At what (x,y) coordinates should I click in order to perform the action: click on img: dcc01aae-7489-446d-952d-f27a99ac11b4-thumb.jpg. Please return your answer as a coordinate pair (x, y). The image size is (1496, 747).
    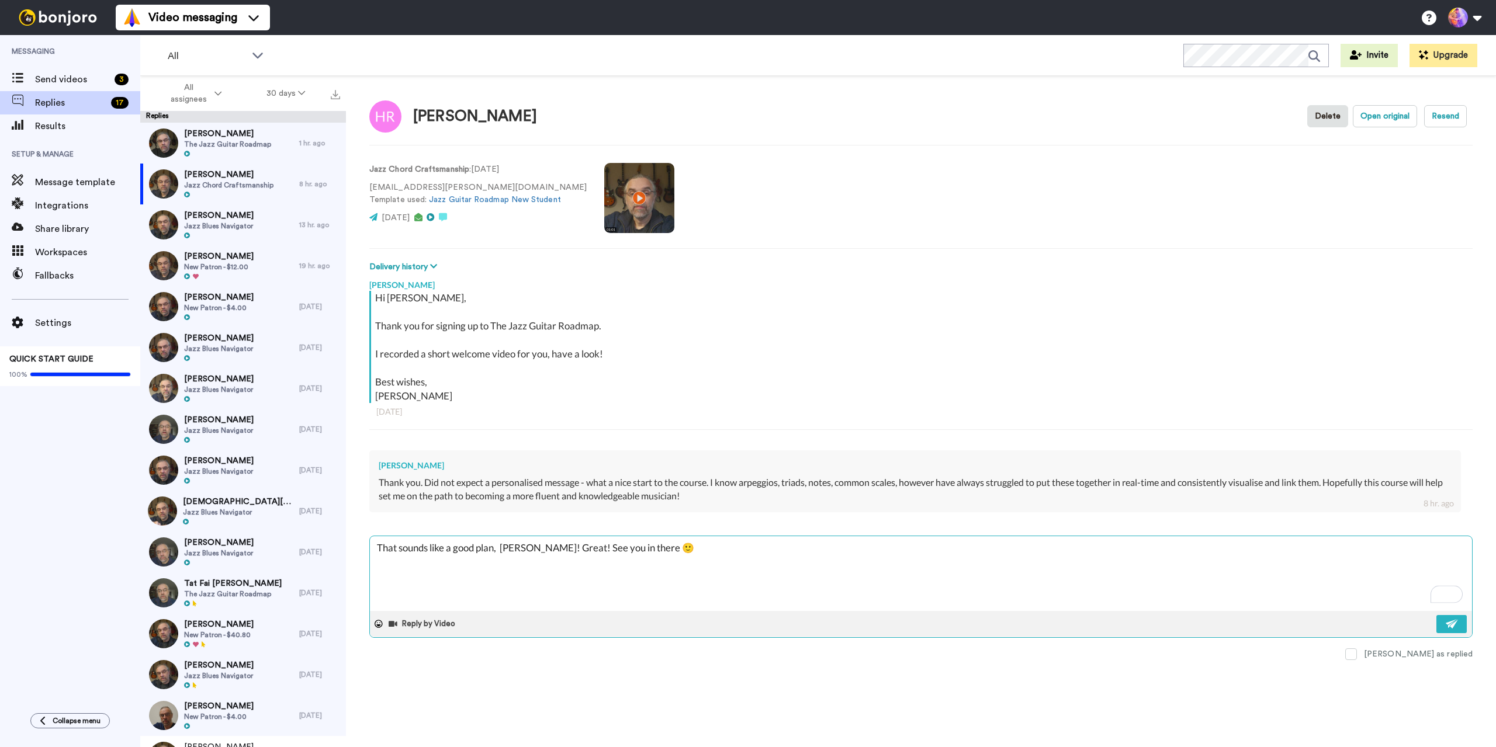
    Looking at the image, I should click on (162, 511).